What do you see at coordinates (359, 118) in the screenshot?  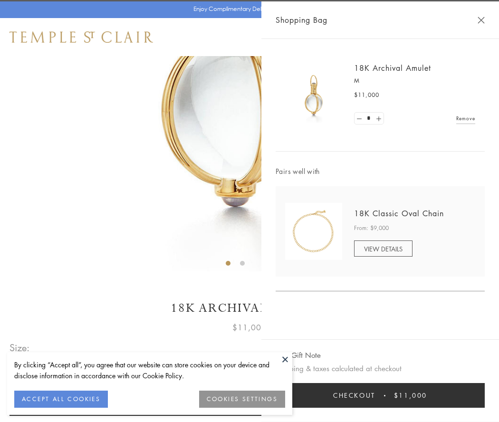 I see `a: Set quantity to 0` at bounding box center [359, 118].